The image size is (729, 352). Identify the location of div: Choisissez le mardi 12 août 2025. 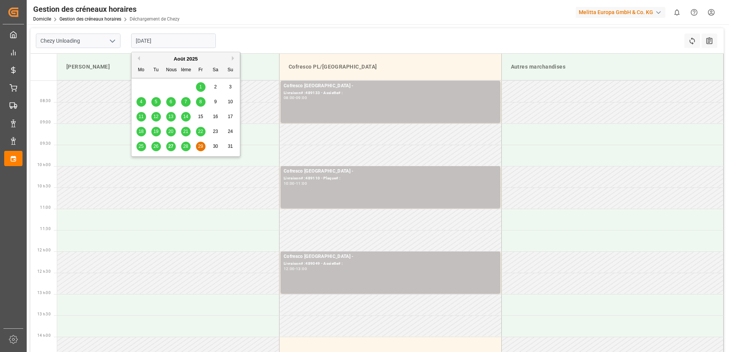
(156, 117).